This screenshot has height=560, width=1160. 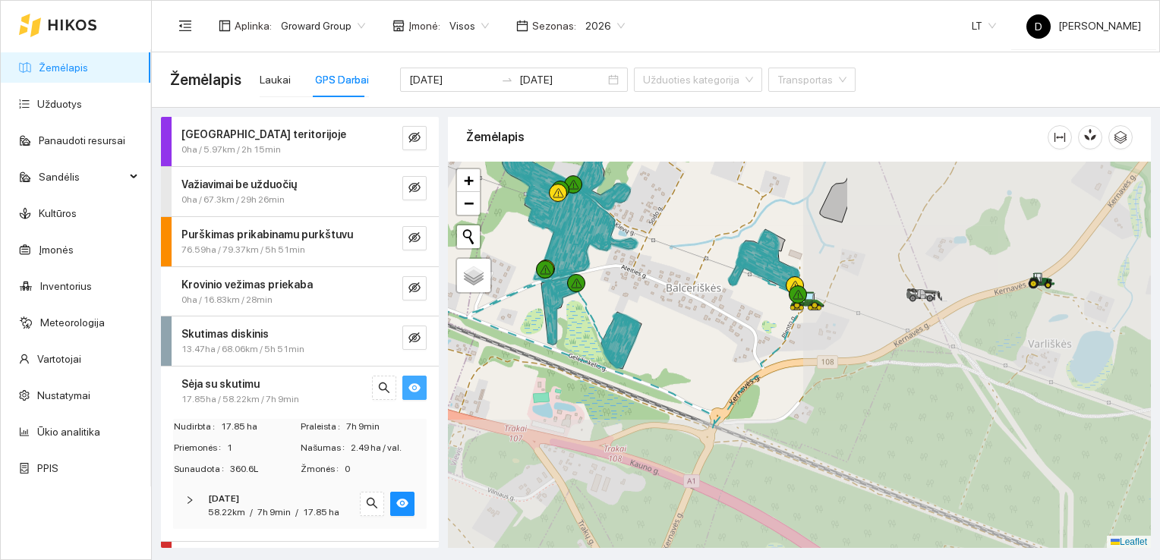 What do you see at coordinates (388, 448) in the screenshot?
I see `span: 2.49 ha / val.` at bounding box center [388, 448].